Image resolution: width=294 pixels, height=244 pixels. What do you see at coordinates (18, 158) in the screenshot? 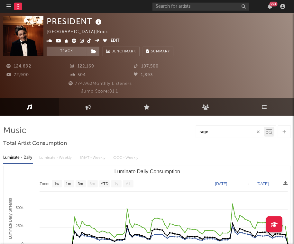
I see `div: Luminate - Daily` at bounding box center [18, 158].